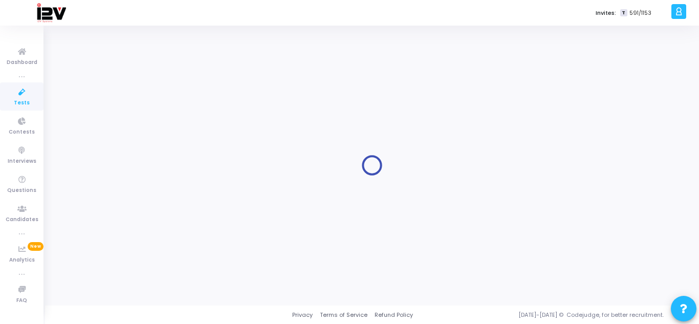 The height and width of the screenshot is (324, 699). What do you see at coordinates (303, 315) in the screenshot?
I see `a: Privacy` at bounding box center [303, 315].